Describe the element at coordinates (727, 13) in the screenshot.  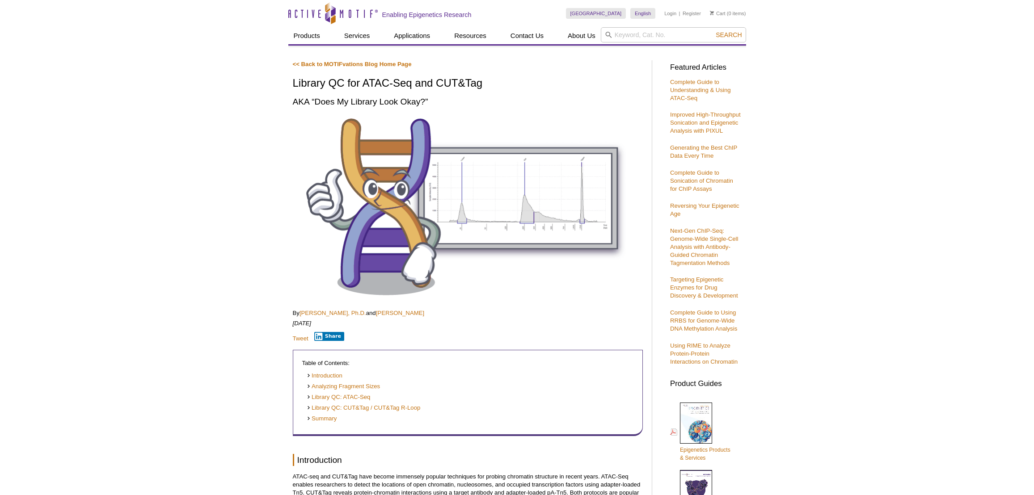
I see `li: (0 items)` at that location.